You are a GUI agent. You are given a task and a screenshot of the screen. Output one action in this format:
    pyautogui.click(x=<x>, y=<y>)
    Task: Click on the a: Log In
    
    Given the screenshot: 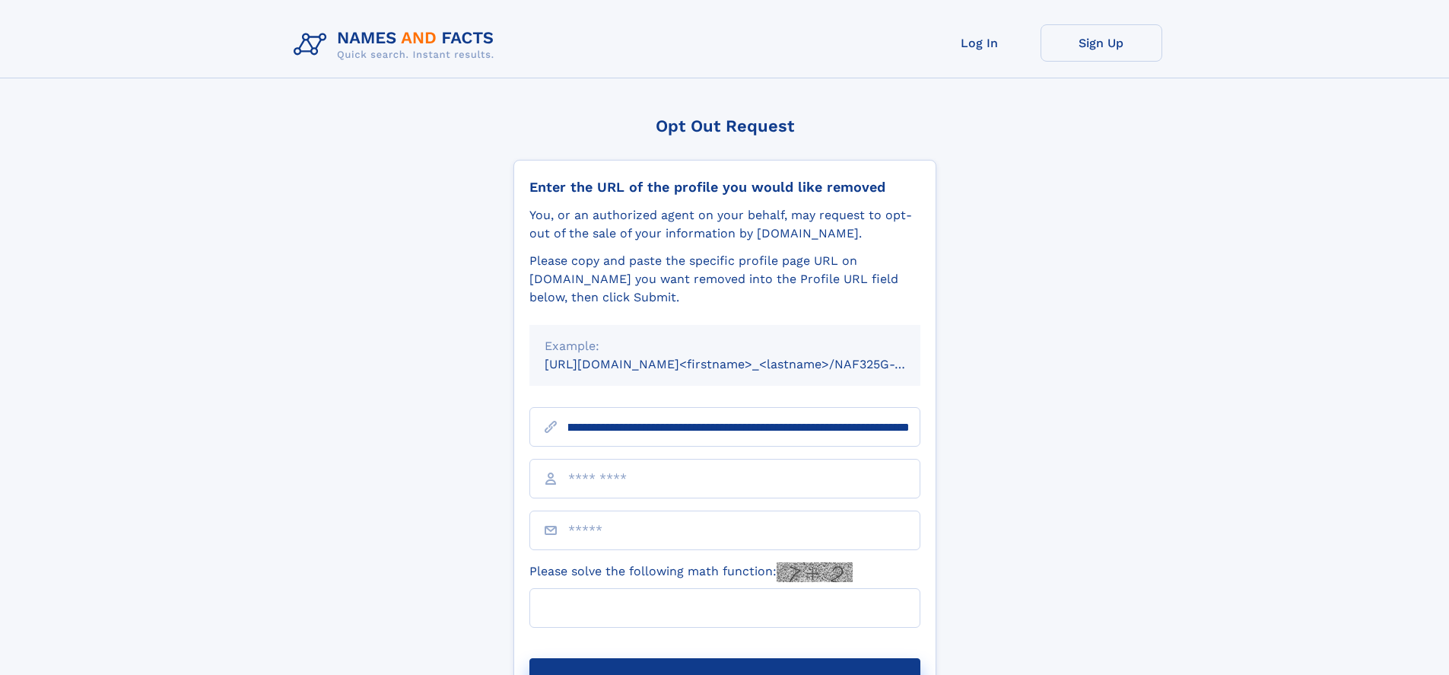 What is the action you would take?
    pyautogui.click(x=979, y=43)
    